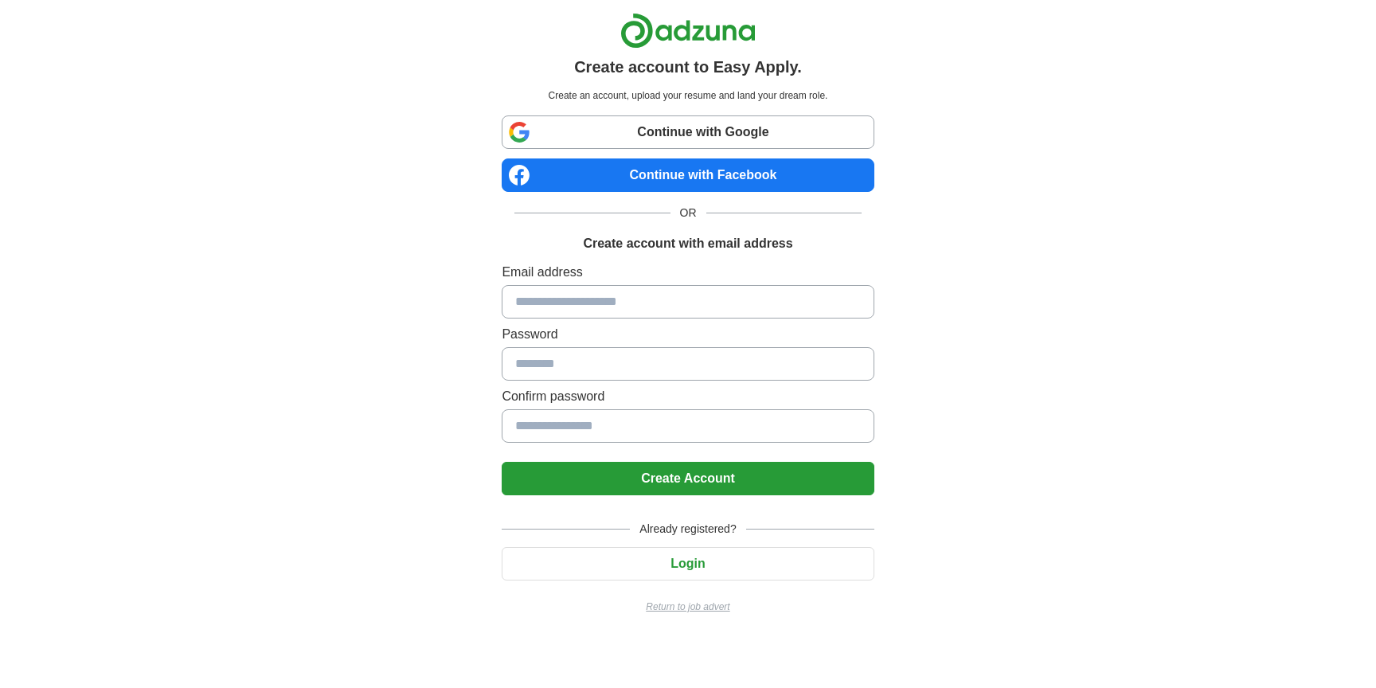 This screenshot has height=688, width=1376. I want to click on label: Confirm password, so click(687, 397).